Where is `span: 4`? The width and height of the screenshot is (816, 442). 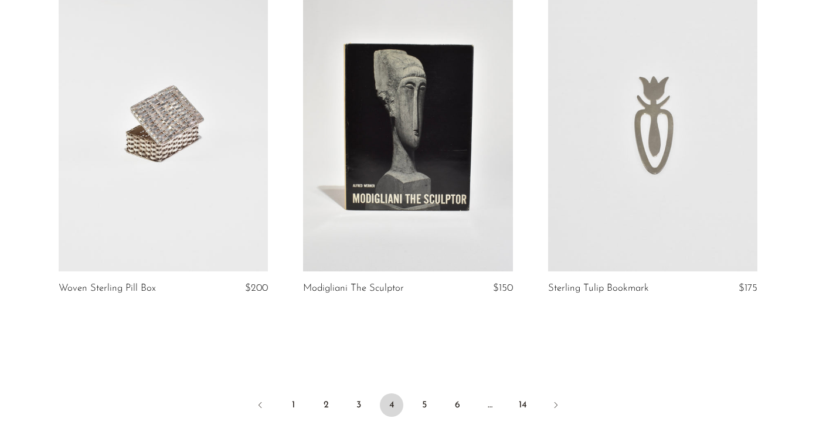
span: 4 is located at coordinates (392, 405).